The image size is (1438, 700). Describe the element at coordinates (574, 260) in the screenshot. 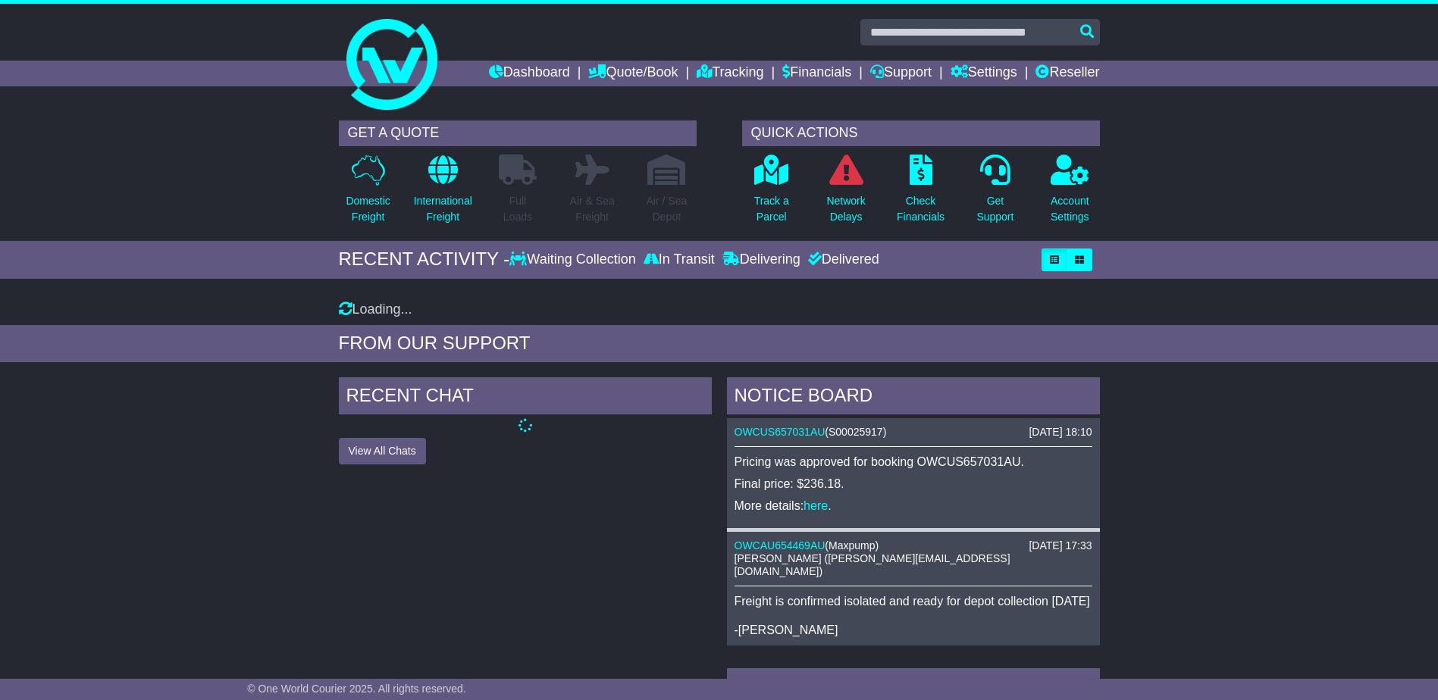

I see `div: Waiting Collection` at that location.